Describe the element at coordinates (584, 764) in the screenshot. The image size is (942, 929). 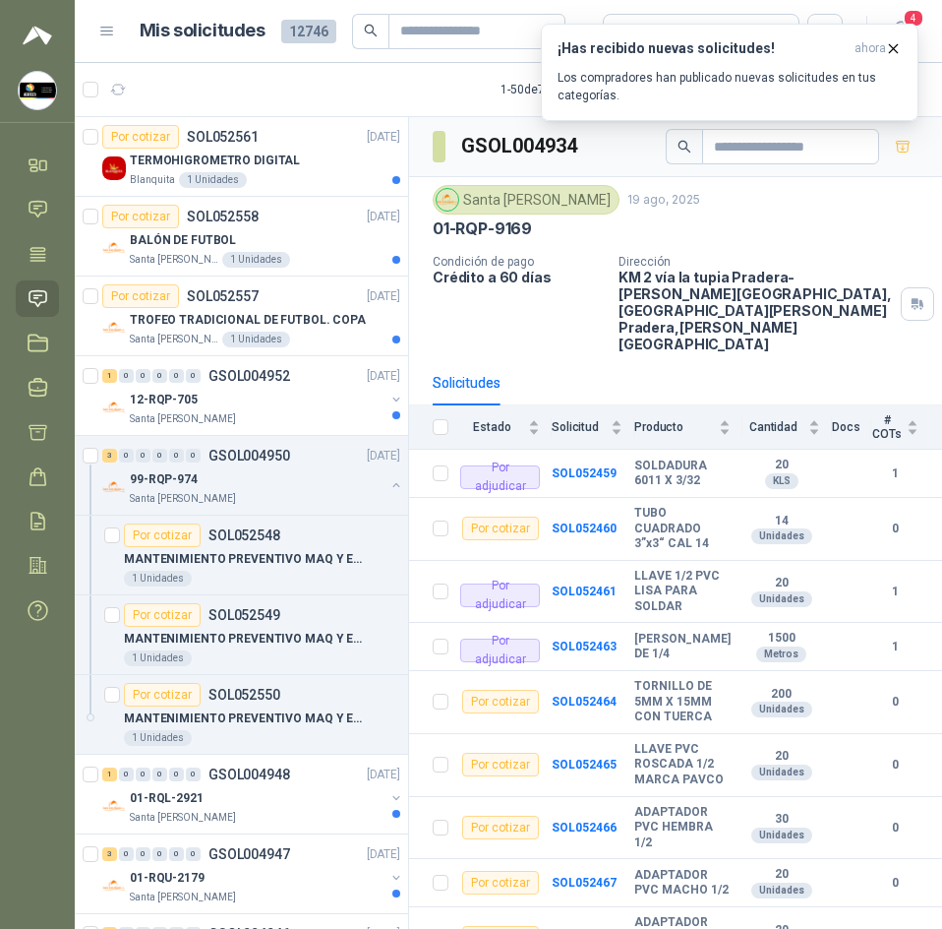
I see `b: SOL052465` at that location.